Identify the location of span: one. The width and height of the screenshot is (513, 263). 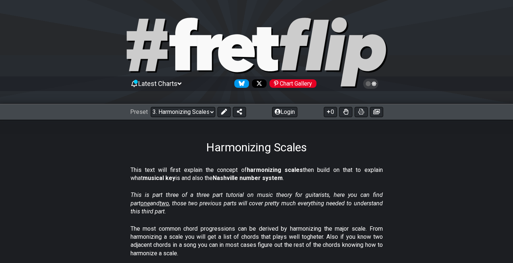
(145, 203).